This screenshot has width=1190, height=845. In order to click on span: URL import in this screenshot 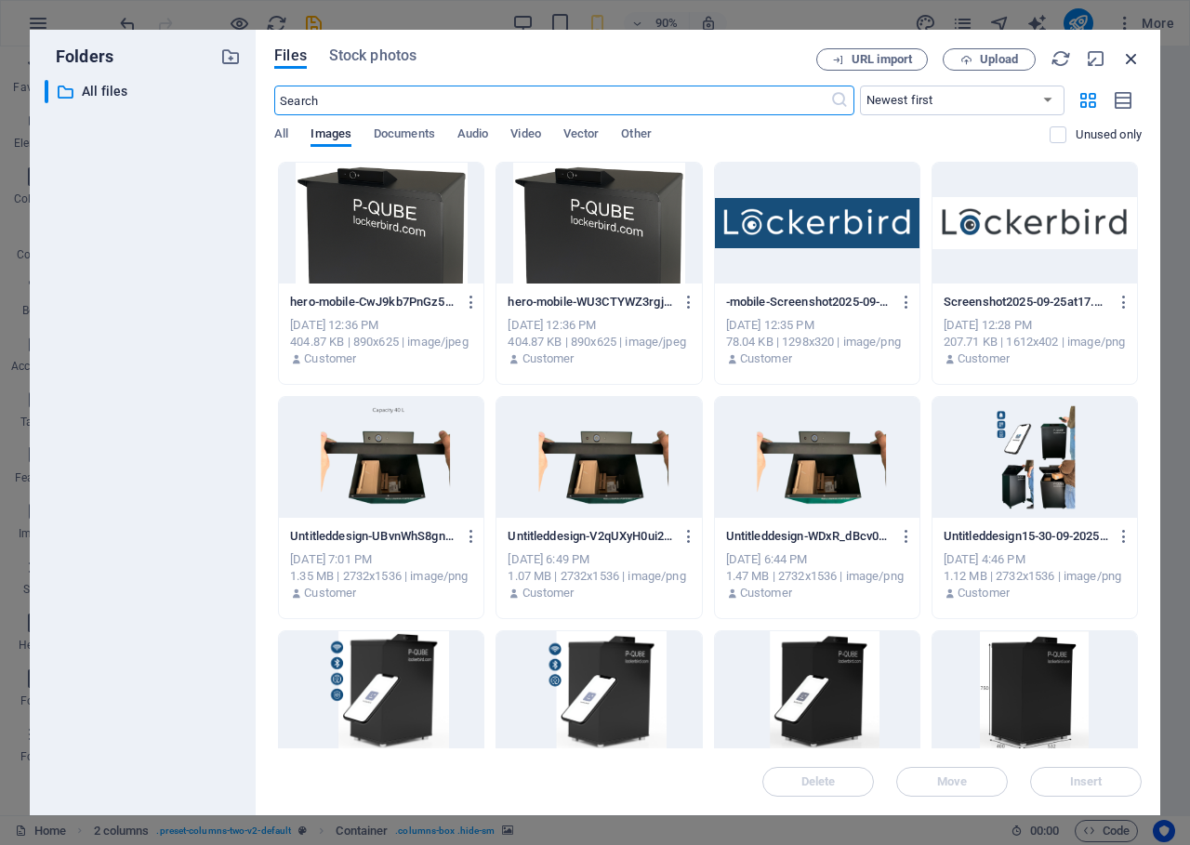, I will do `click(881, 59)`.